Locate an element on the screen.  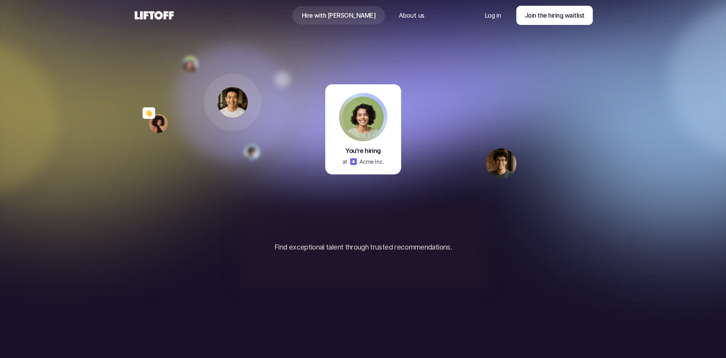
span: g is located at coordinates (396, 219).